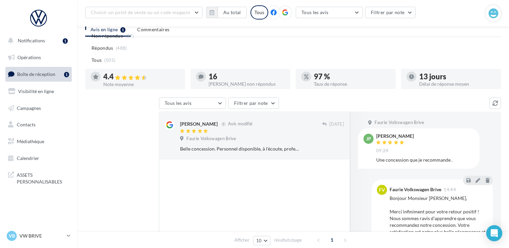 The height and width of the screenshot is (248, 509). What do you see at coordinates (129, 36) in the screenshot?
I see `span: (17)` at bounding box center [129, 36].